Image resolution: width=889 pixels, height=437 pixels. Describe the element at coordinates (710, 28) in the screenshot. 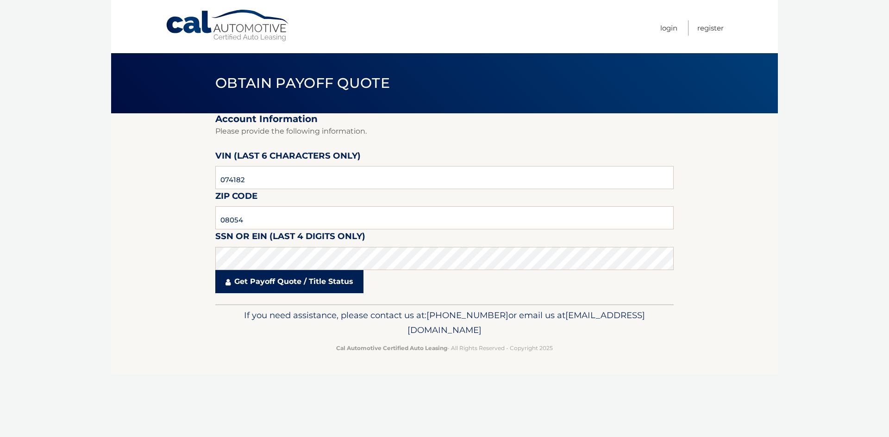

I see `a: Register` at that location.